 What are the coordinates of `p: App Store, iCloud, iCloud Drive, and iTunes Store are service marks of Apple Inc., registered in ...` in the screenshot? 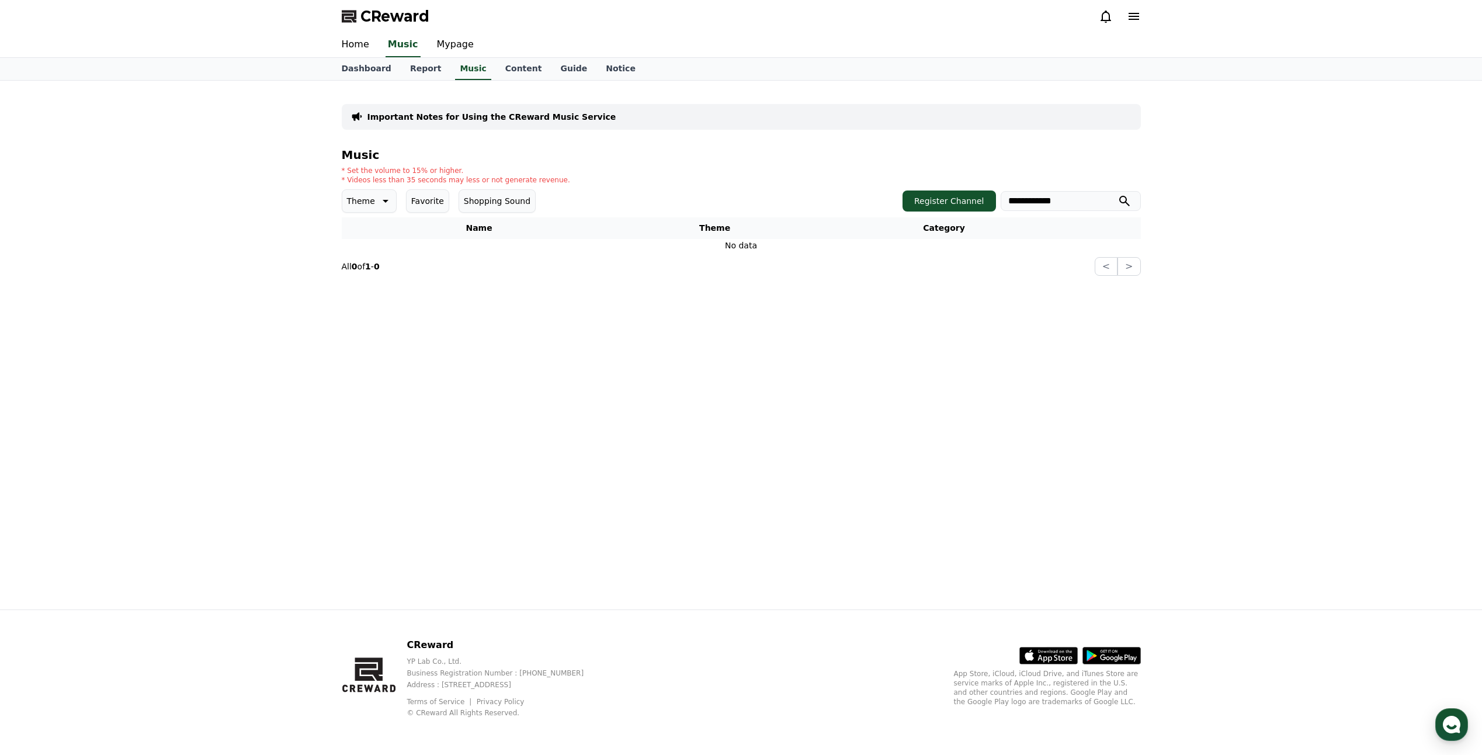 It's located at (1047, 688).